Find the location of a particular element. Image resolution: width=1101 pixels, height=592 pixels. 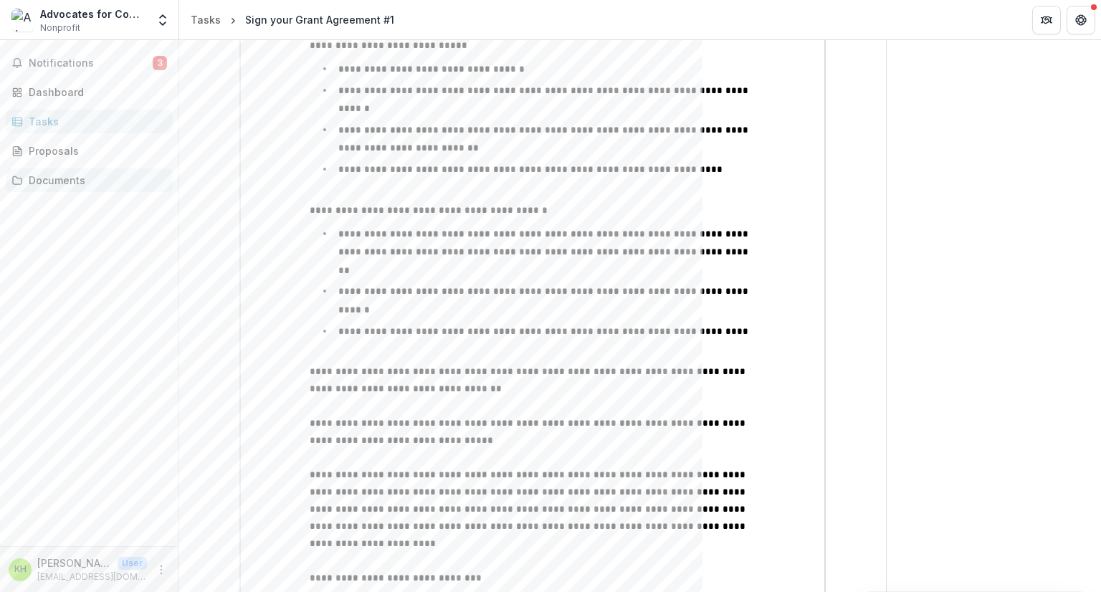

a: Documents is located at coordinates (89, 180).